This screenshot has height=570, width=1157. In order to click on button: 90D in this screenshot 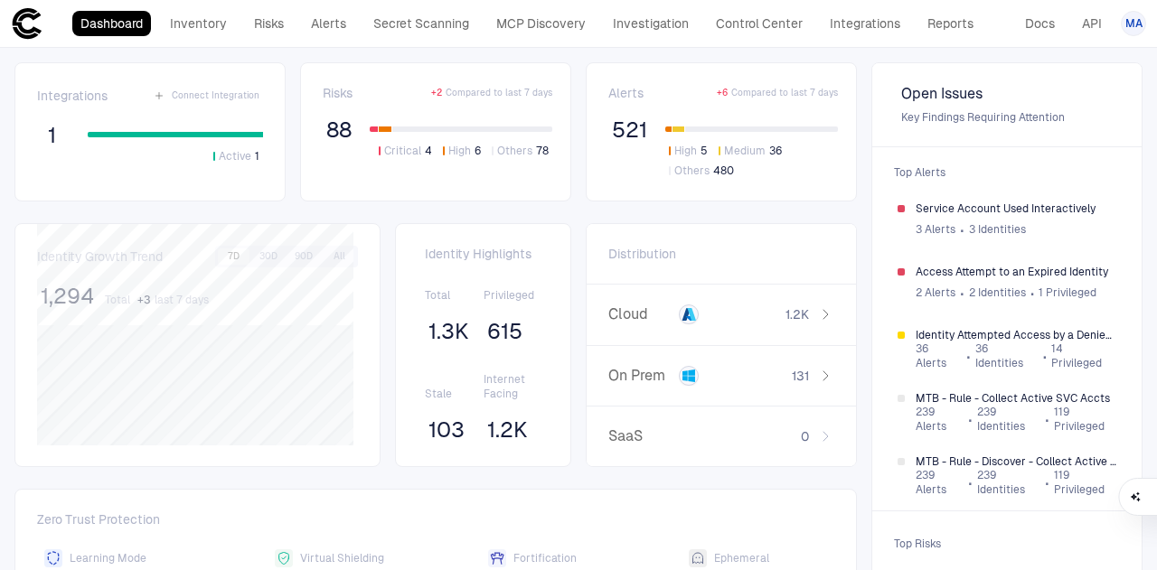, I will do `click(304, 257)`.